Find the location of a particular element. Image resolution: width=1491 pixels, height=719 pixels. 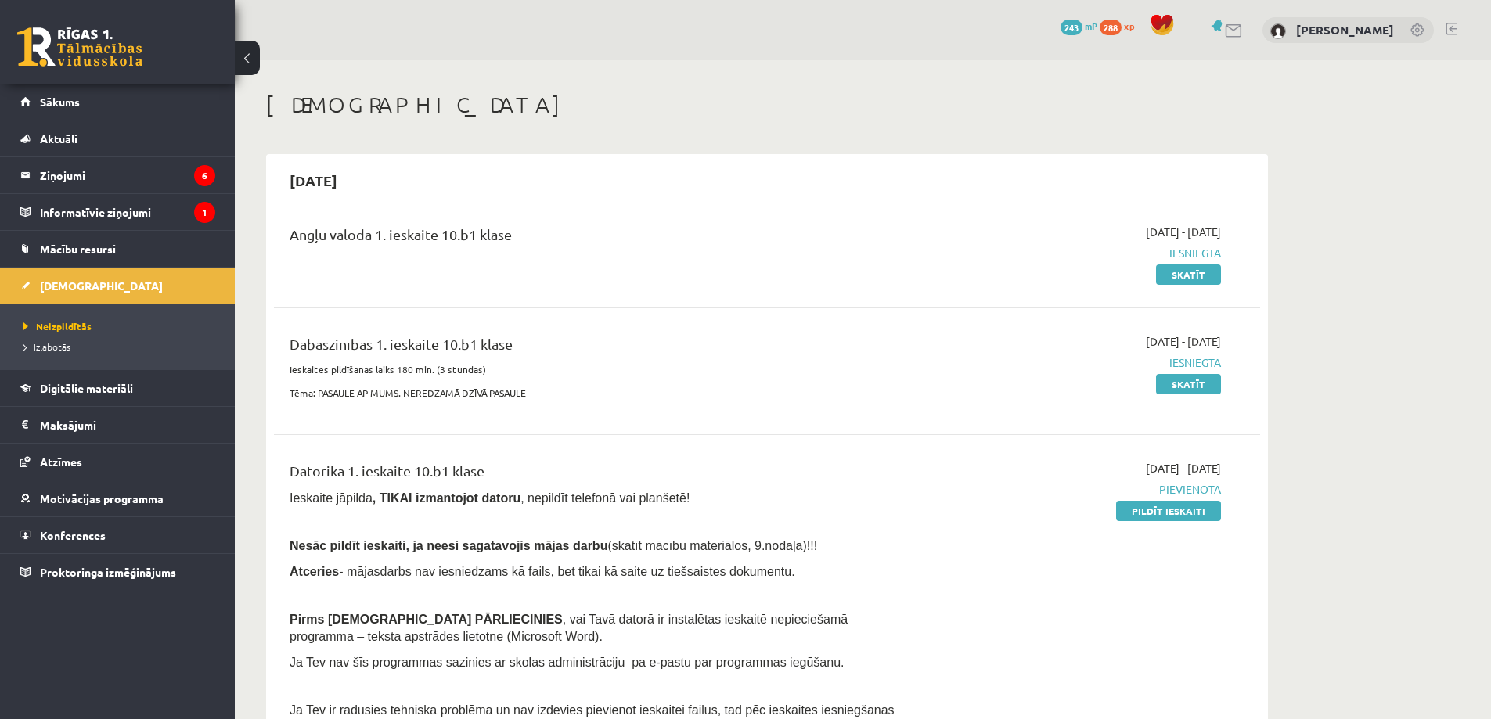

span: Ieskaite jāpilda , nepildīt telefonā vai planšetē! is located at coordinates (489, 498).